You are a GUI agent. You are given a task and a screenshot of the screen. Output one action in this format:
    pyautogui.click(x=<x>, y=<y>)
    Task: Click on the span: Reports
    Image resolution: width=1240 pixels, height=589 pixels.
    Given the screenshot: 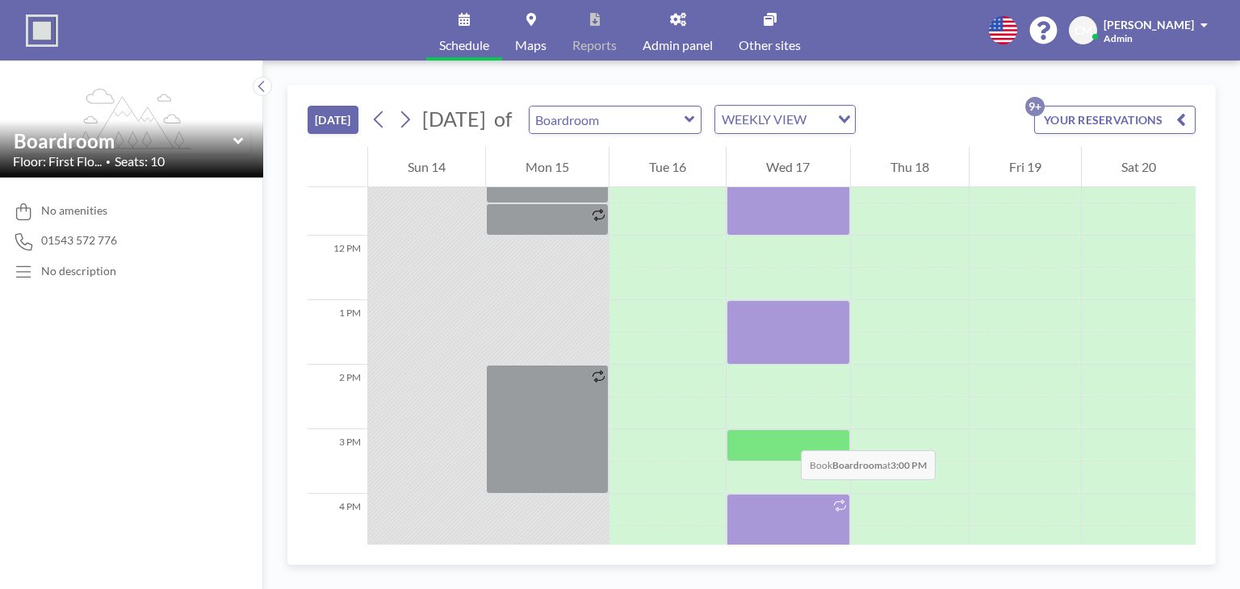 What is the action you would take?
    pyautogui.click(x=594, y=45)
    